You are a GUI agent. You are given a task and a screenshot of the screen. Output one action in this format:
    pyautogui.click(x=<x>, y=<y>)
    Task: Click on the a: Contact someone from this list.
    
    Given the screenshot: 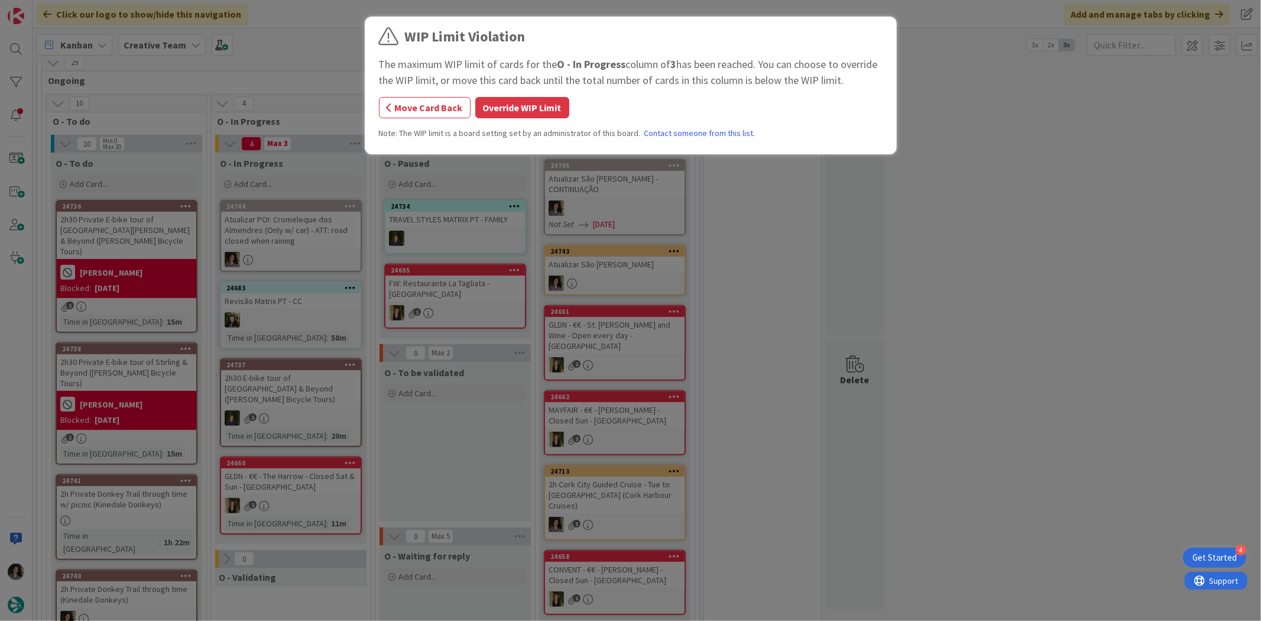 What is the action you would take?
    pyautogui.click(x=700, y=133)
    